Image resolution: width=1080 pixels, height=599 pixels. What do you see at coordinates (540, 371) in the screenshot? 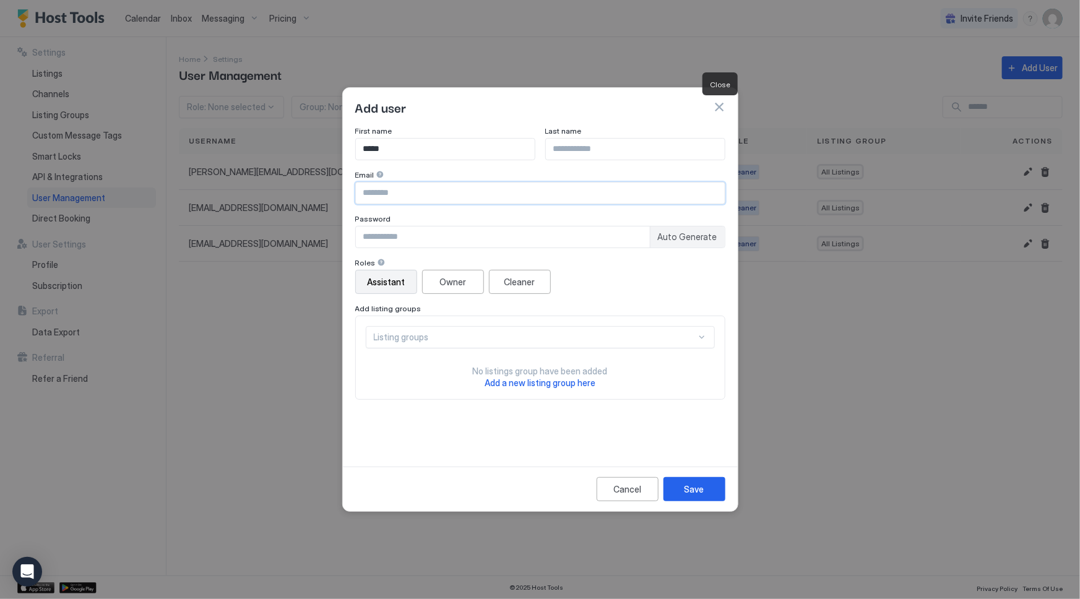
I see `span: No listings group have been added` at bounding box center [540, 371].